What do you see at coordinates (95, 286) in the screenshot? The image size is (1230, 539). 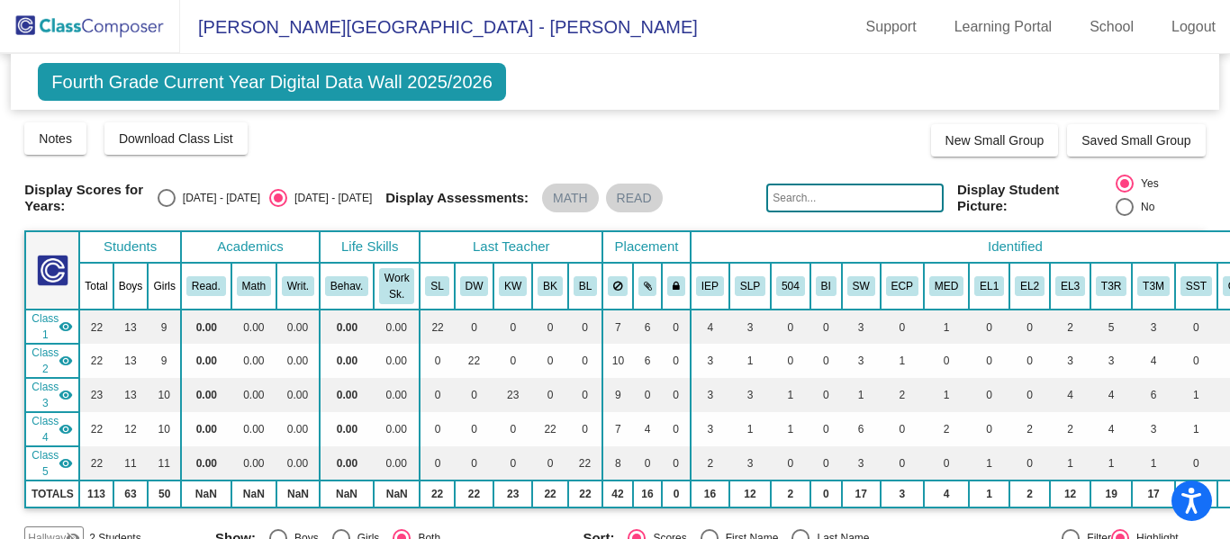 I see `th: Total` at bounding box center [95, 286].